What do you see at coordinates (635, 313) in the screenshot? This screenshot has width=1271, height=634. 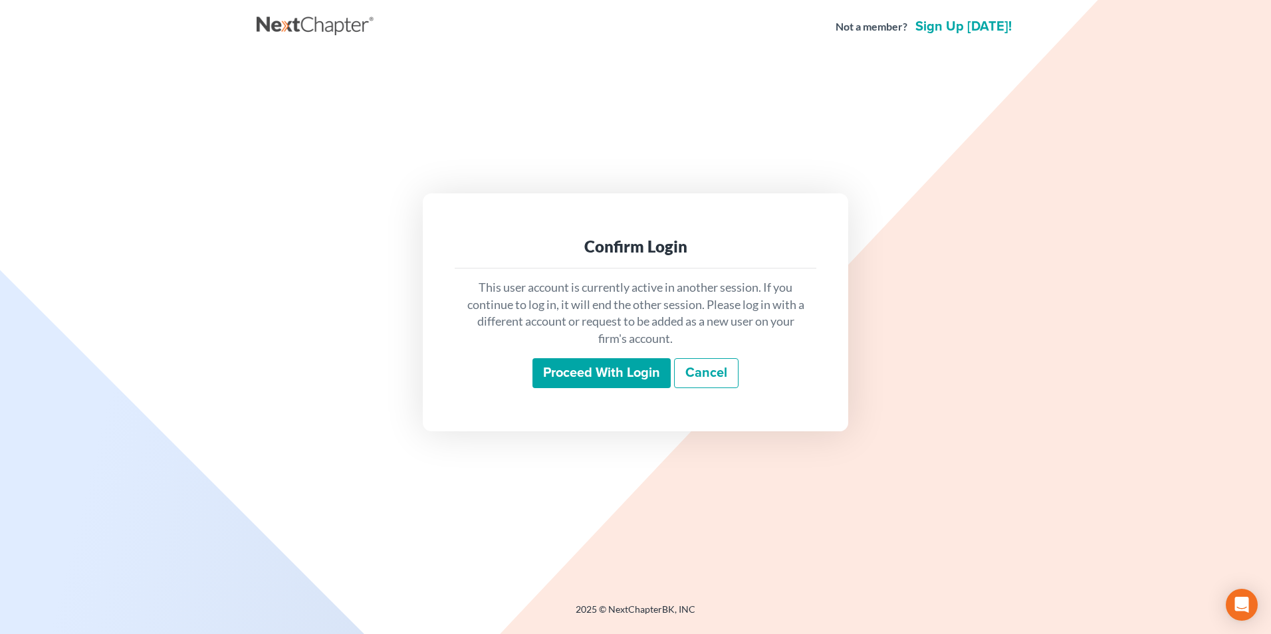 I see `p: This user account is currently active in another session. If you continue to log in, it will end ...` at bounding box center [635, 313].